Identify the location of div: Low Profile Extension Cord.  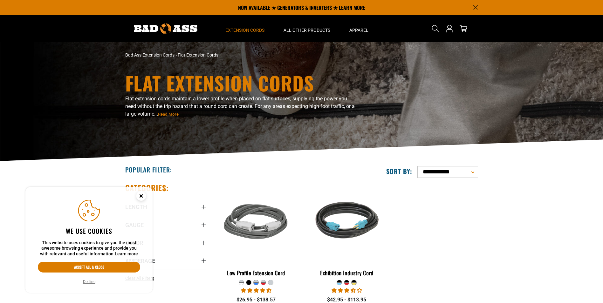
(256, 273).